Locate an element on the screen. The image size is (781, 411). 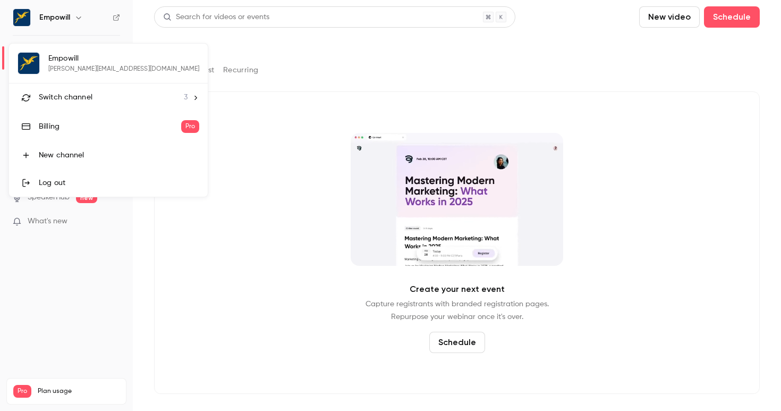
span: Pro is located at coordinates (190, 126).